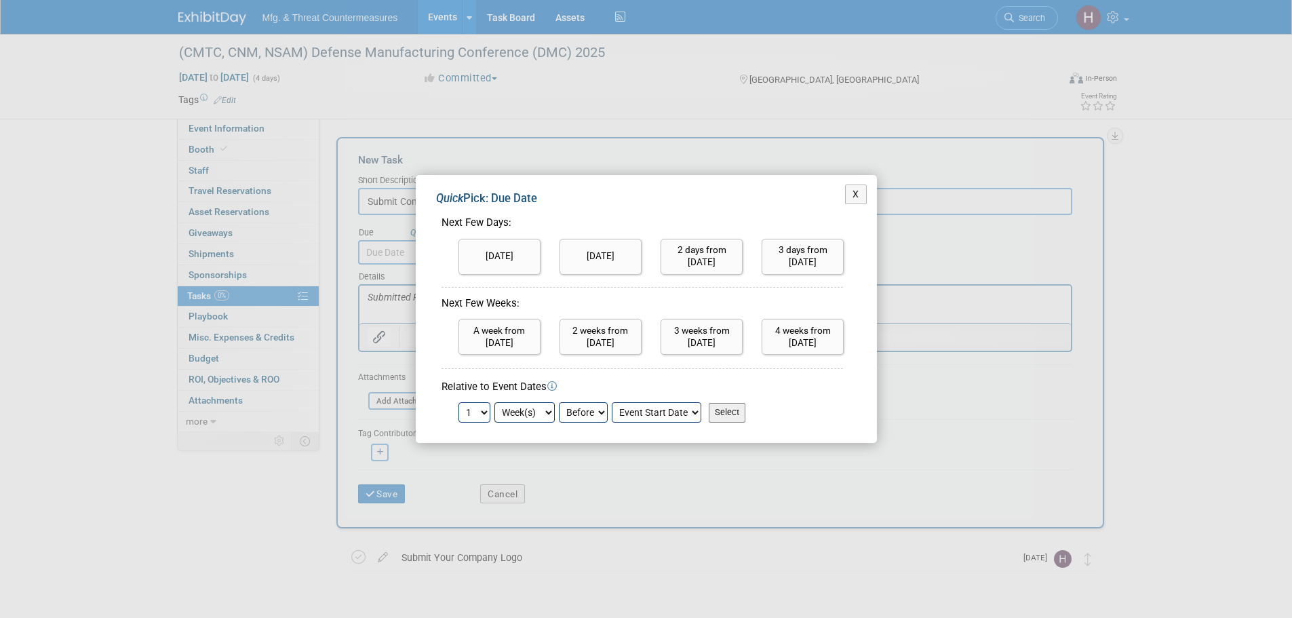 This screenshot has width=1292, height=618. I want to click on i: Quick, so click(450, 198).